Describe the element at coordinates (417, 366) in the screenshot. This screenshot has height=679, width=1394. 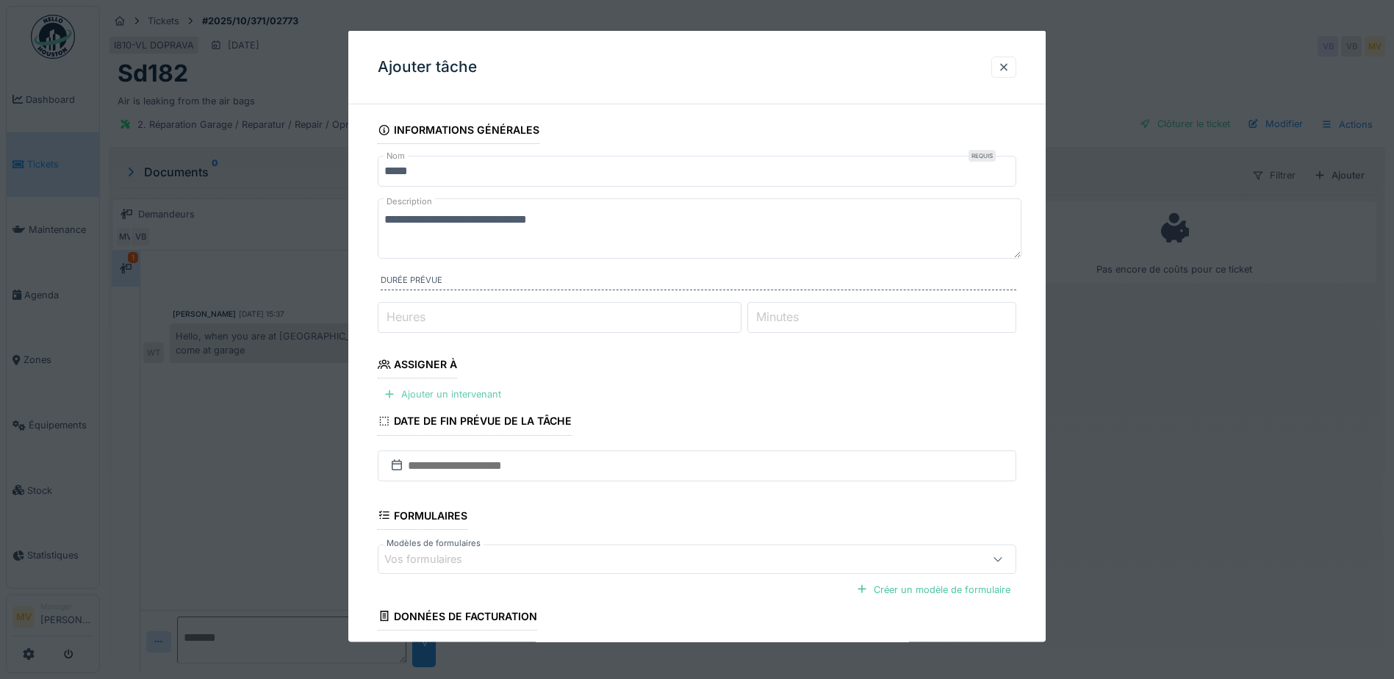
I see `div: Assigner à` at that location.